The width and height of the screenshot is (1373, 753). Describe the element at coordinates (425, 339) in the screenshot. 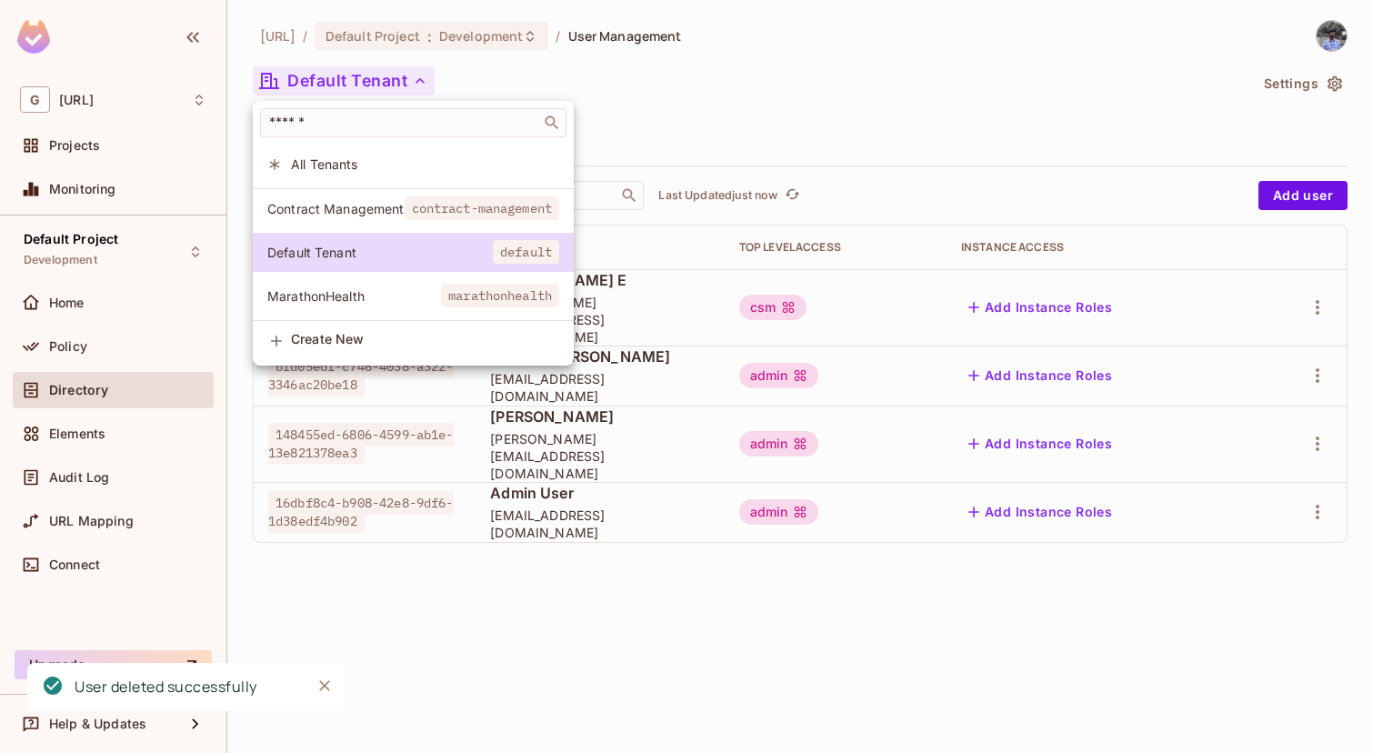

I see `span: Create New` at that location.